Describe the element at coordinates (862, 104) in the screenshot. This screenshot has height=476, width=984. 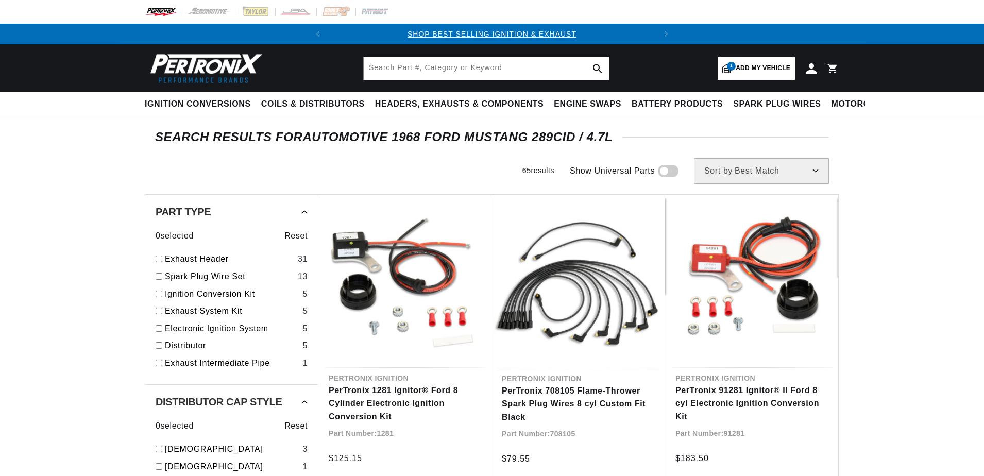
I see `summary: Motorcycle` at that location.